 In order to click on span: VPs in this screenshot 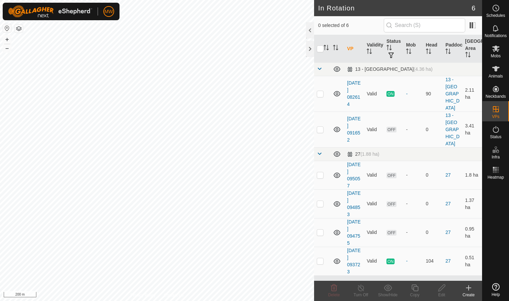, I will do `click(496, 117)`.